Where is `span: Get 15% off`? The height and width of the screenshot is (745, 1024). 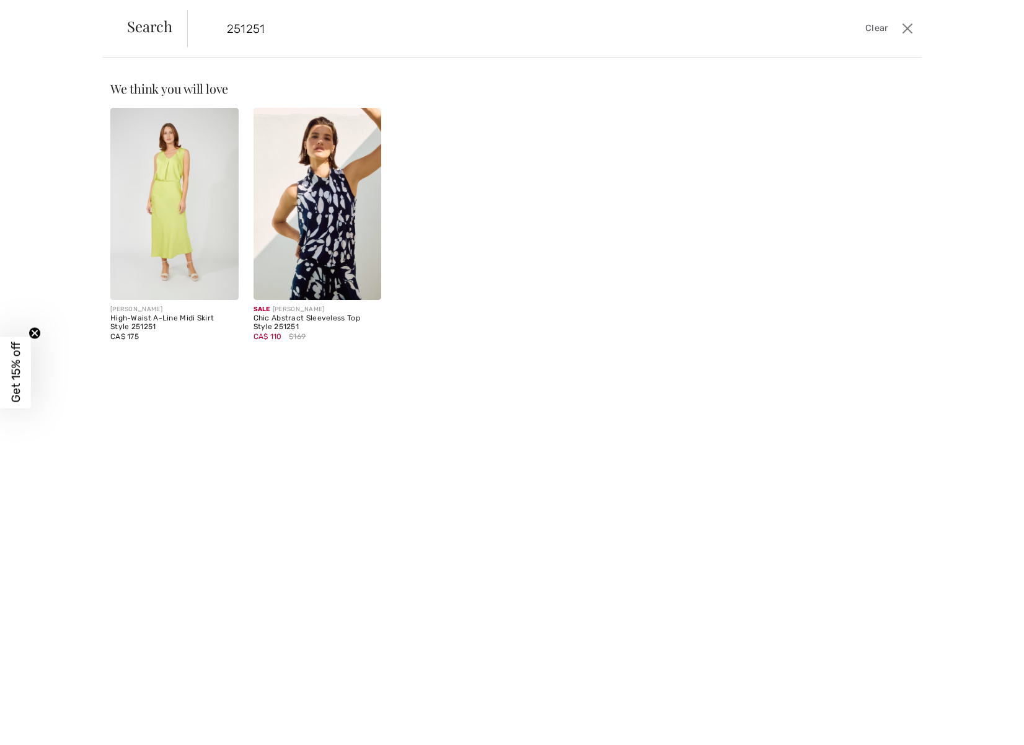
span: Get 15% off is located at coordinates (16, 373).